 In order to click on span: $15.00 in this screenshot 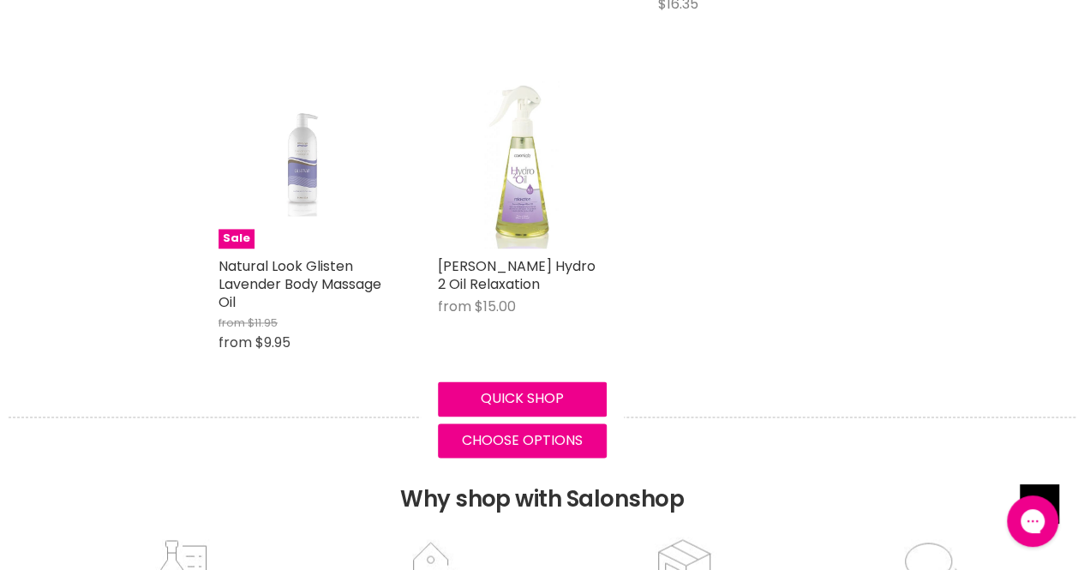, I will do `click(495, 306)`.